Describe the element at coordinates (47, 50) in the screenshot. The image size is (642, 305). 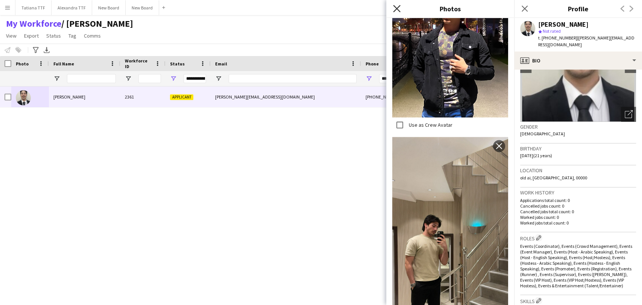
I see `app-action-btn: Export XLSX` at that location.